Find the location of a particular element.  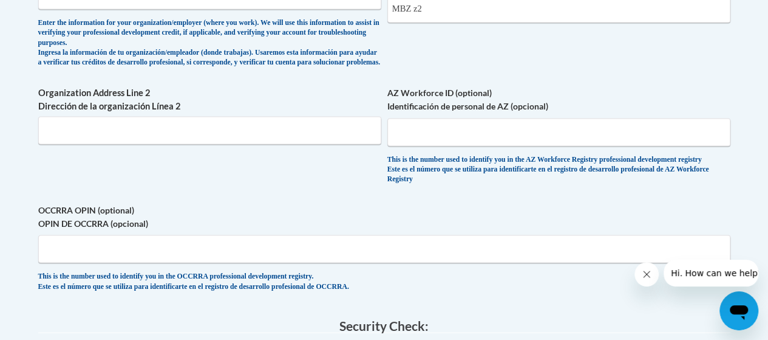

div: Enter the information for your organization/employer (where you work). We will use this informati... is located at coordinates (210, 43).